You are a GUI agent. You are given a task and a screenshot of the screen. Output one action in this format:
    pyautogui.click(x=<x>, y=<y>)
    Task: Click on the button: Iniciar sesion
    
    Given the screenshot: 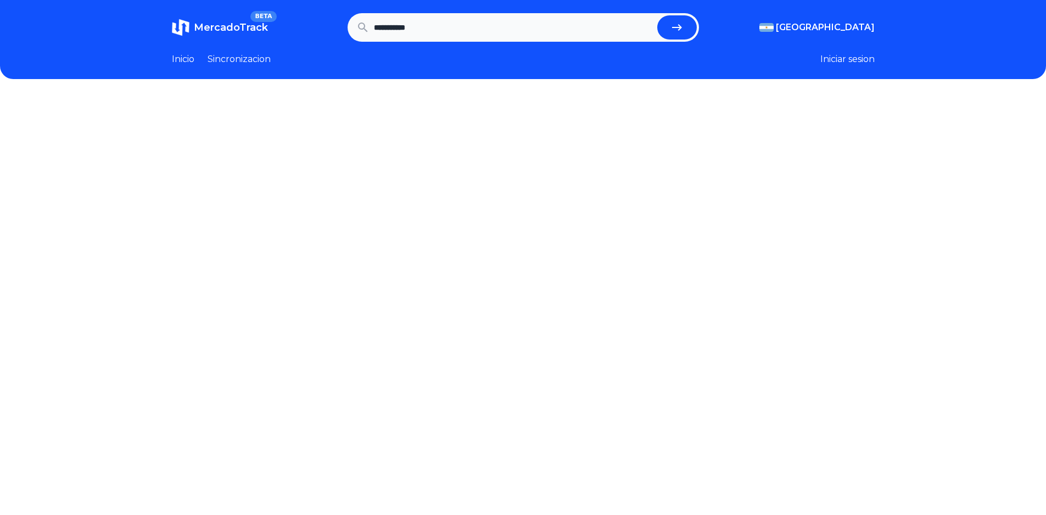 What is the action you would take?
    pyautogui.click(x=847, y=59)
    